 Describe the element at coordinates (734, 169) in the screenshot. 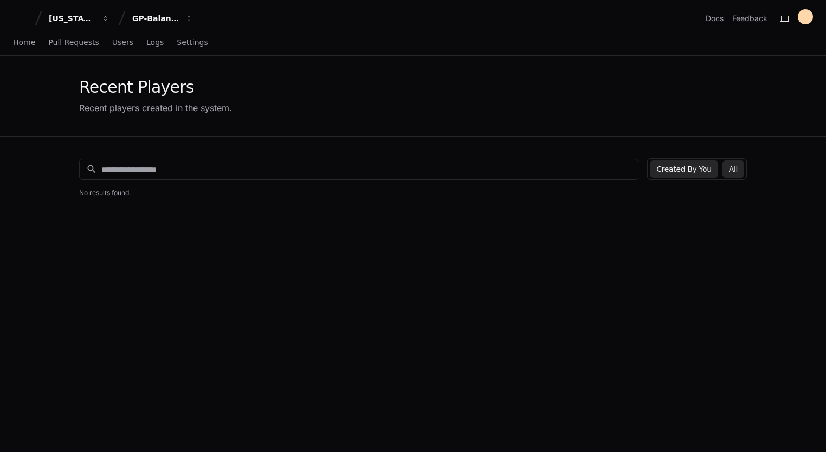

I see `button: All` at that location.